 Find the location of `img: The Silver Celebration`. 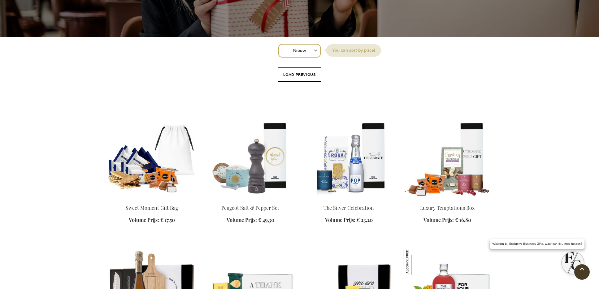

img: The Silver Celebration is located at coordinates (349, 156).